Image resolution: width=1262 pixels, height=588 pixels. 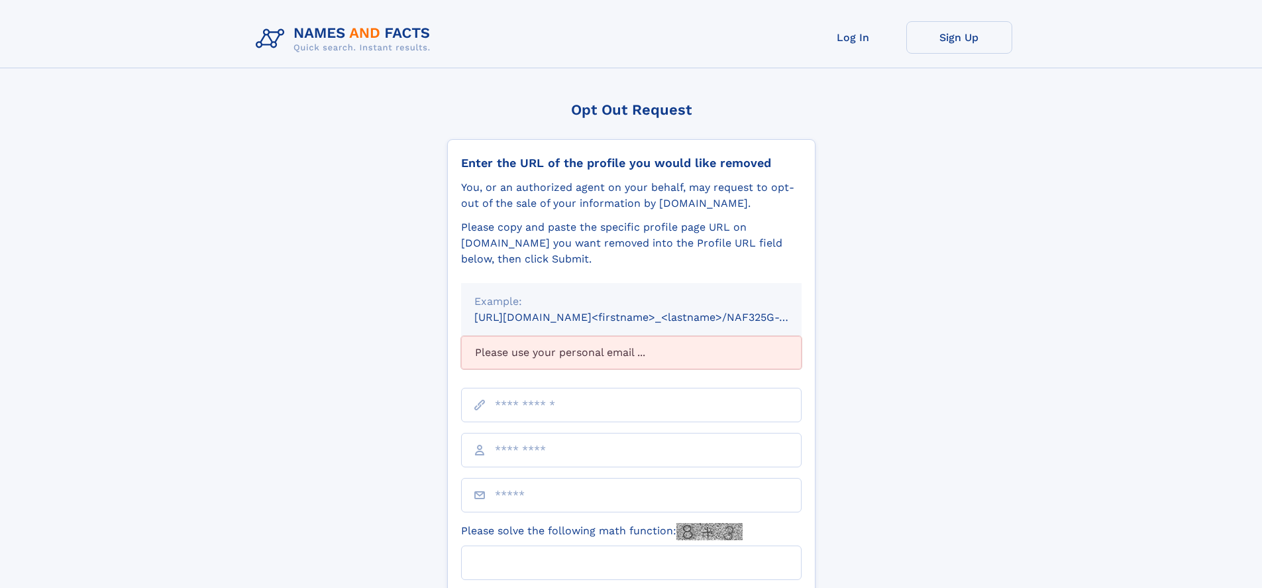 What do you see at coordinates (632, 302) in the screenshot?
I see `div: Example:` at bounding box center [632, 302].